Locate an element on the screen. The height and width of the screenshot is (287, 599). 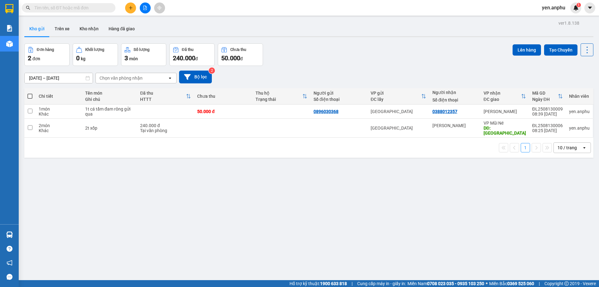
div: Người nhận is located at coordinates (455, 92).